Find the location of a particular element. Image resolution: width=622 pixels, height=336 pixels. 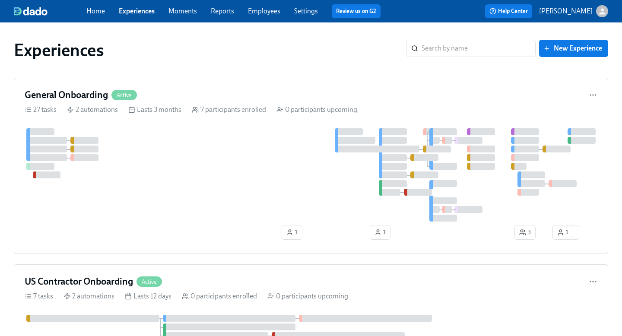

div: 7 tasks is located at coordinates (39, 296).